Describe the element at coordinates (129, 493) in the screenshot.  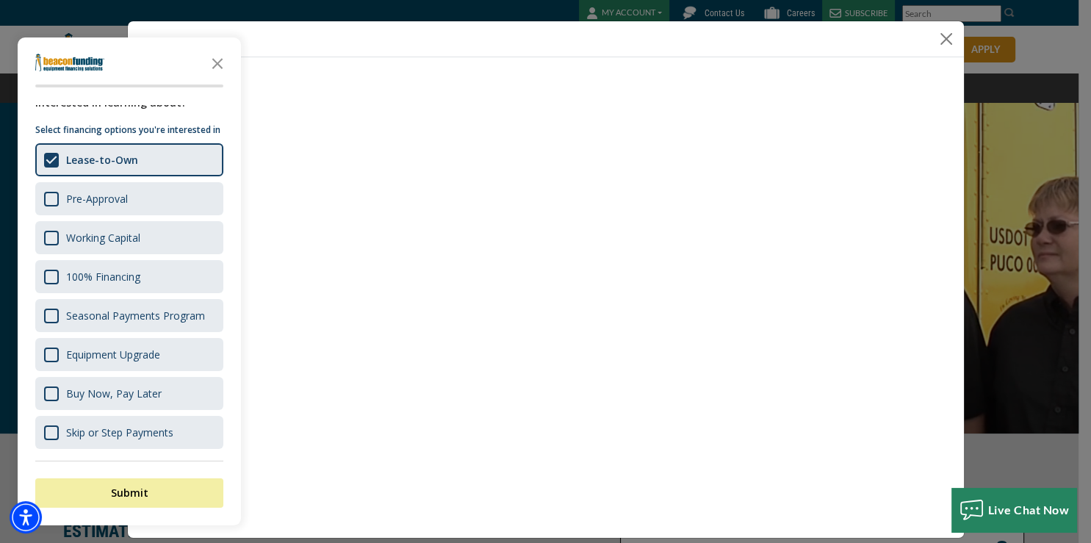
I see `button: Submit` at that location.